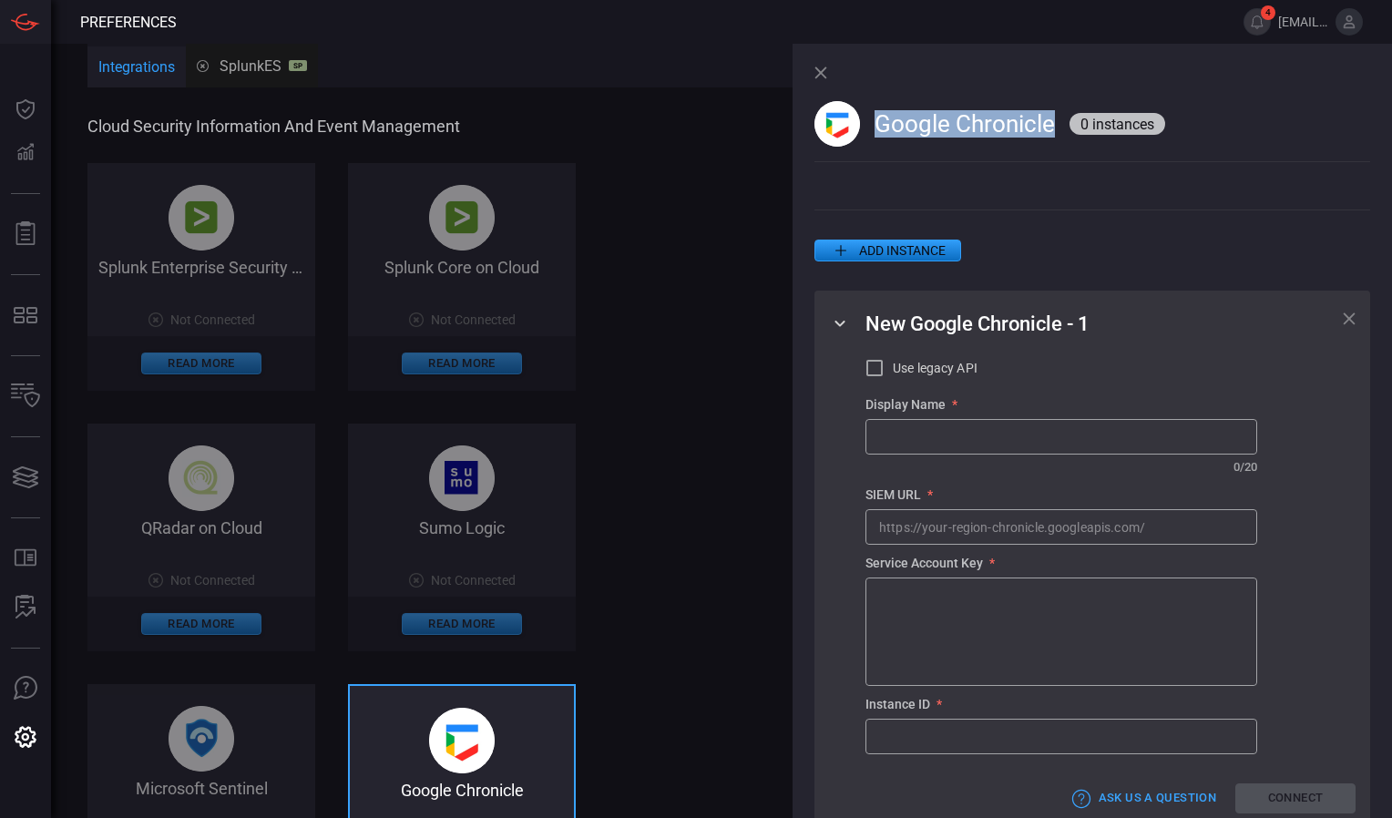 Image resolution: width=1392 pixels, height=818 pixels. I want to click on button: Ask Us a Question, so click(1145, 798).